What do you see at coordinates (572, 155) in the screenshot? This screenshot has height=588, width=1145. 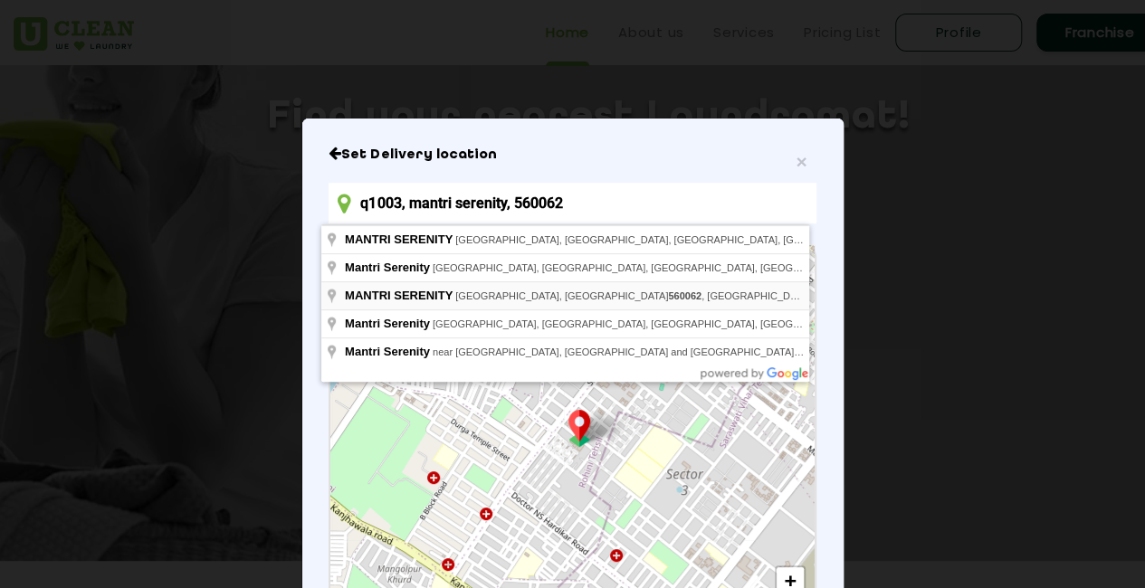 I see `h6: Close` at bounding box center [572, 155].